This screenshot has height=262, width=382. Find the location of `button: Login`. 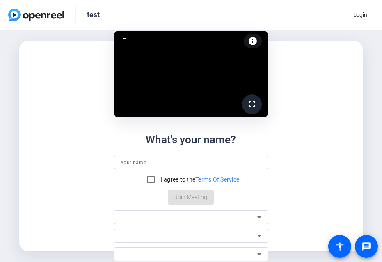

button: Login is located at coordinates (360, 15).